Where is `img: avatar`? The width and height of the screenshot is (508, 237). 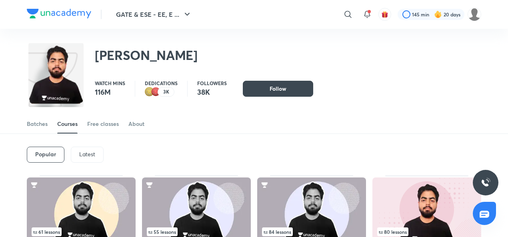
img: avatar is located at coordinates (384, 14).